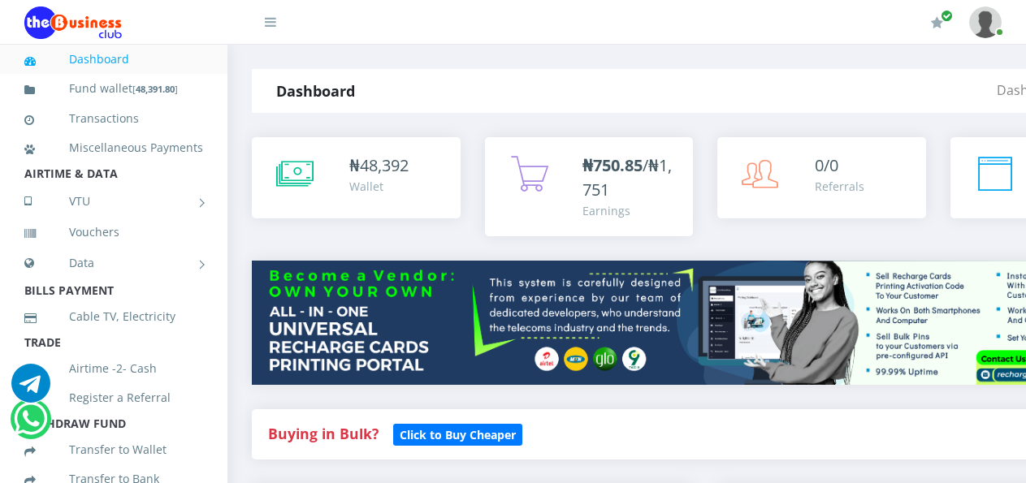 This screenshot has width=1026, height=483. I want to click on a: Click to Buy Cheaper, so click(457, 434).